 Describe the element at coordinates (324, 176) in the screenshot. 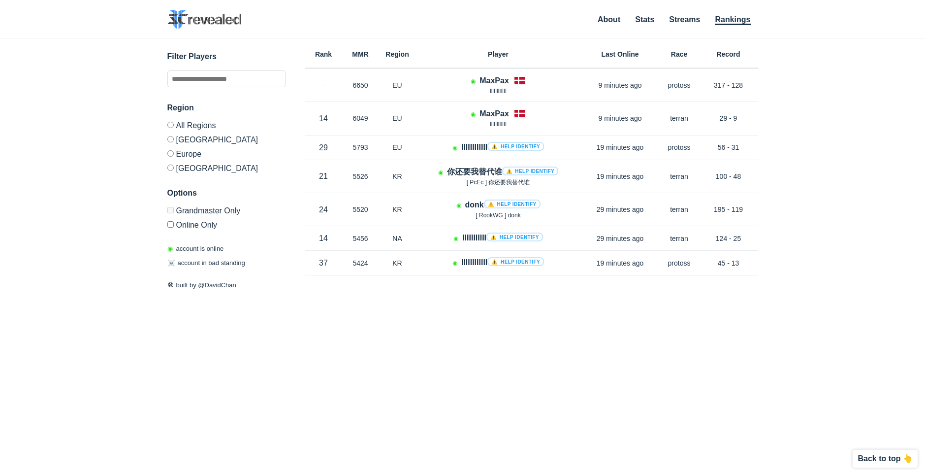

I see `p: 21` at that location.